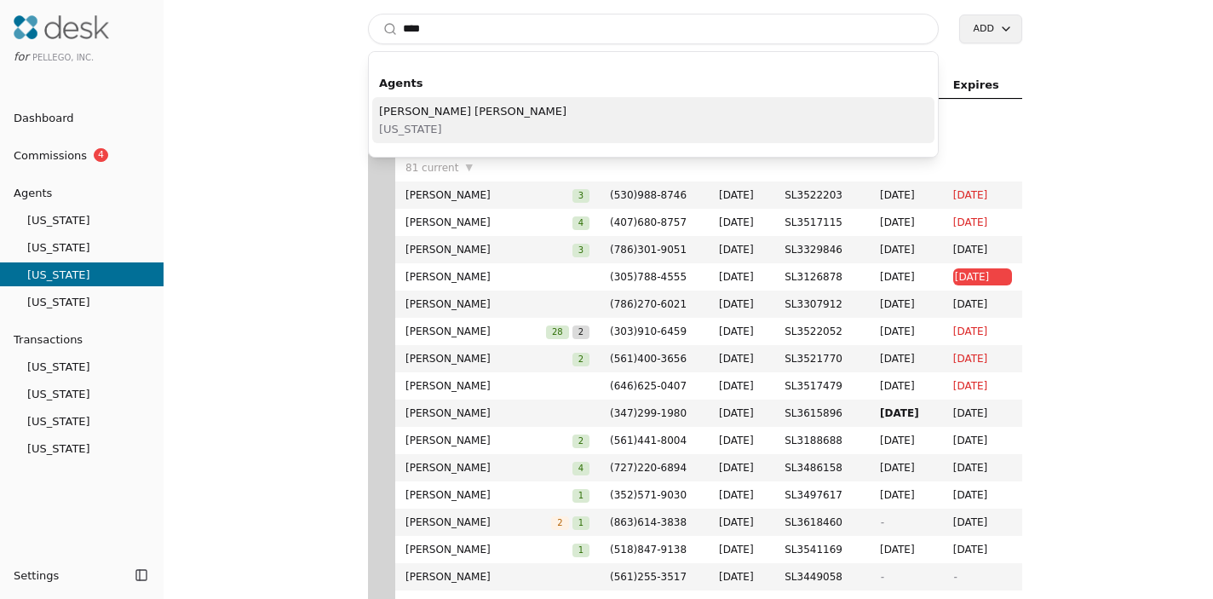  What do you see at coordinates (822, 249) in the screenshot?
I see `span: SL3329846` at bounding box center [822, 249].